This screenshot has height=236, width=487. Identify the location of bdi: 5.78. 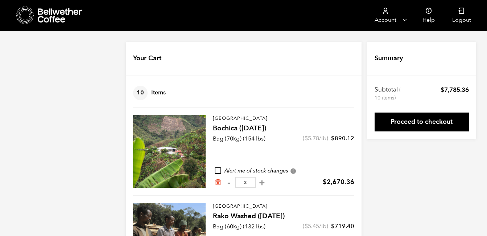
(312, 138).